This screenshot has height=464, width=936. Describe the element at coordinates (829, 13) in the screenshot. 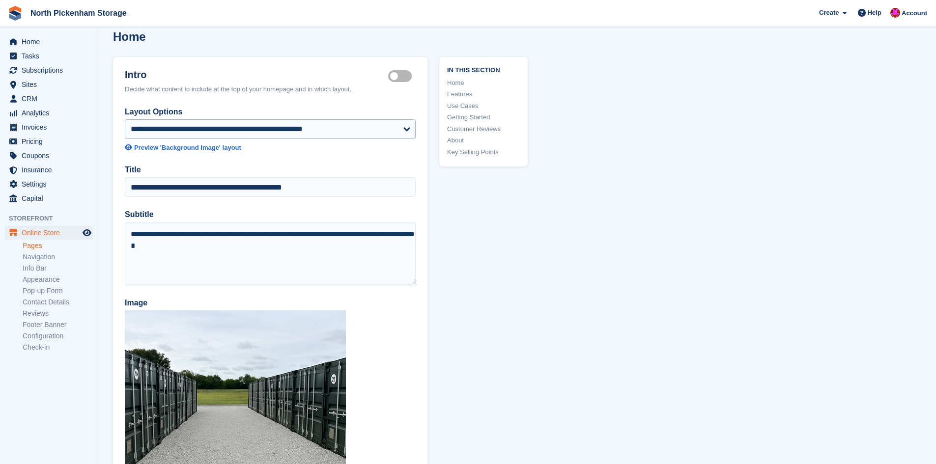

I see `span: Create` at that location.